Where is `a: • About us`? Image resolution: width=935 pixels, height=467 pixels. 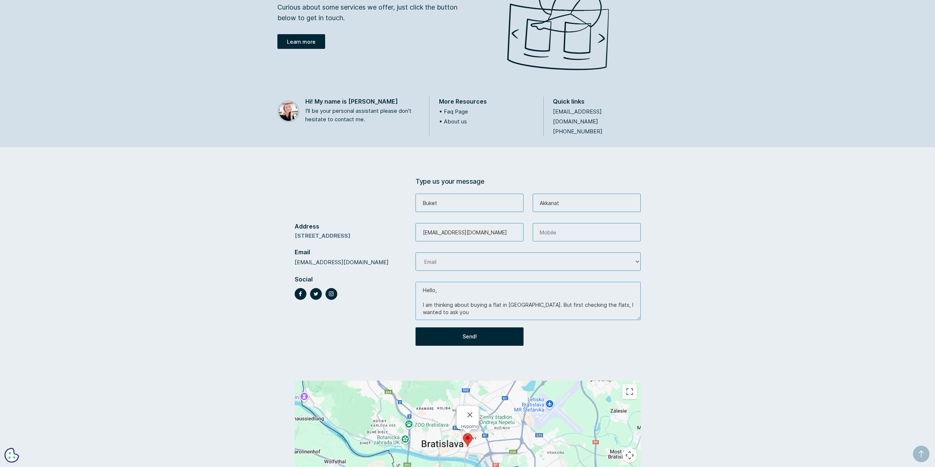
a: • About us is located at coordinates (453, 121).